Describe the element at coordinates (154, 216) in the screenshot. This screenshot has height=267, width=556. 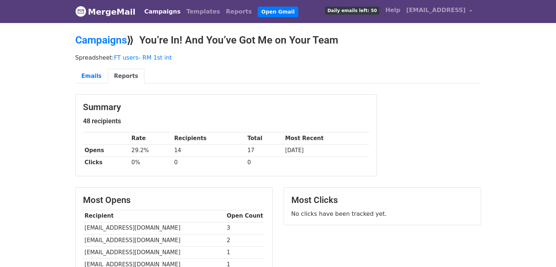
I see `th: Recipient` at that location.